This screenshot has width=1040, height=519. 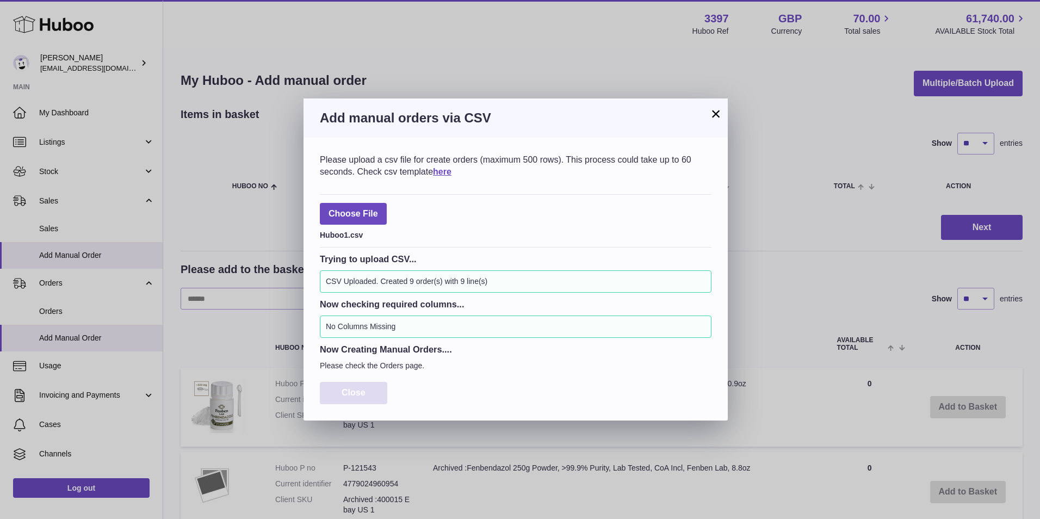 What do you see at coordinates (516, 281) in the screenshot?
I see `div: CSV Uploaded. Created 9 order(s) with 9 line(s)` at bounding box center [516, 281].